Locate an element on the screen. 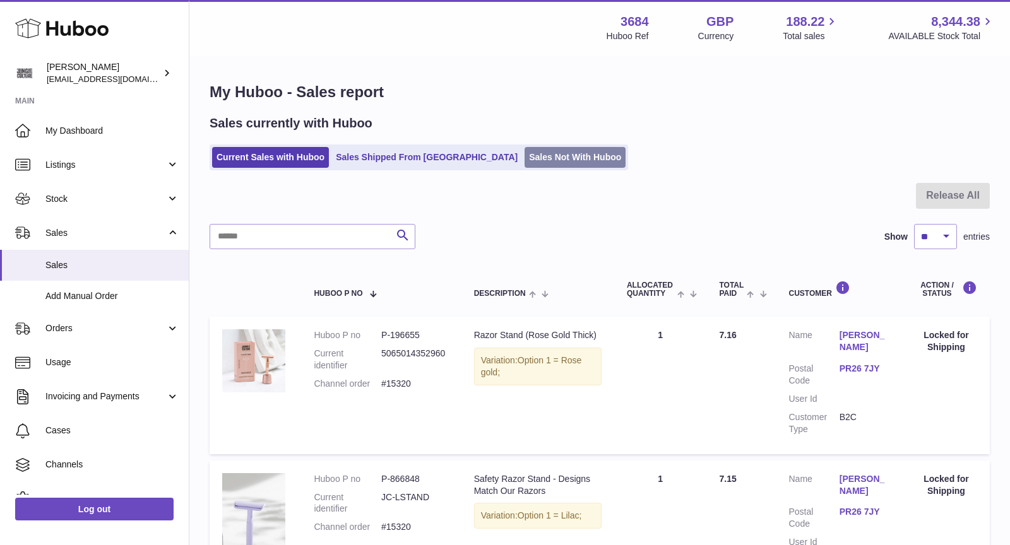  td: 1 is located at coordinates (660, 385).